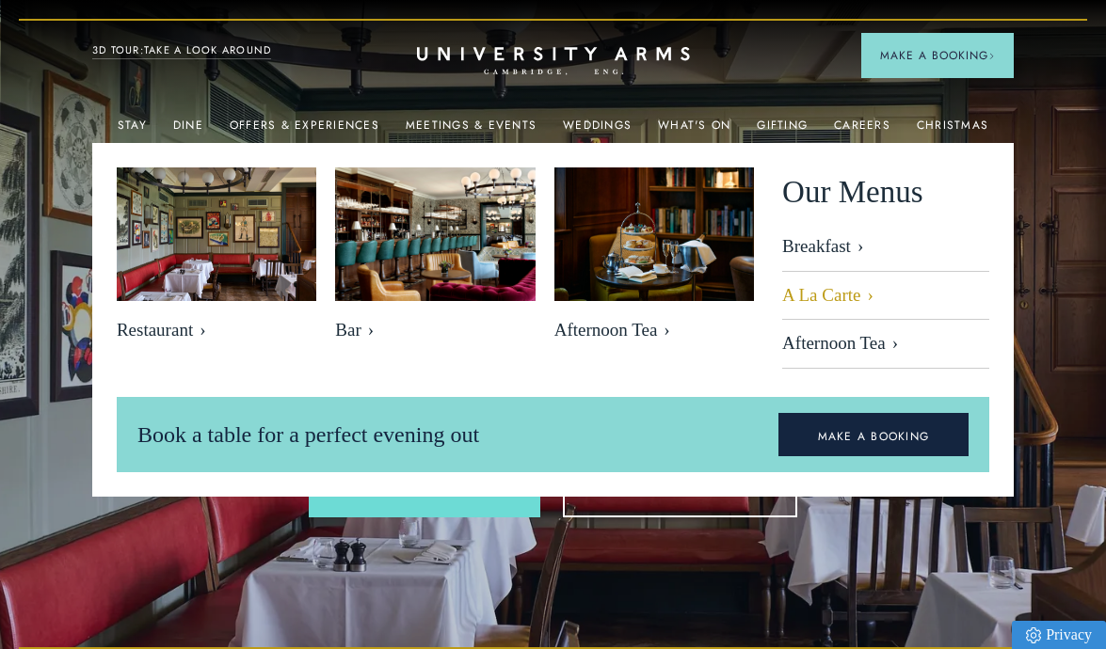 This screenshot has width=1106, height=649. Describe the element at coordinates (553, 61) in the screenshot. I see `a: Home` at that location.